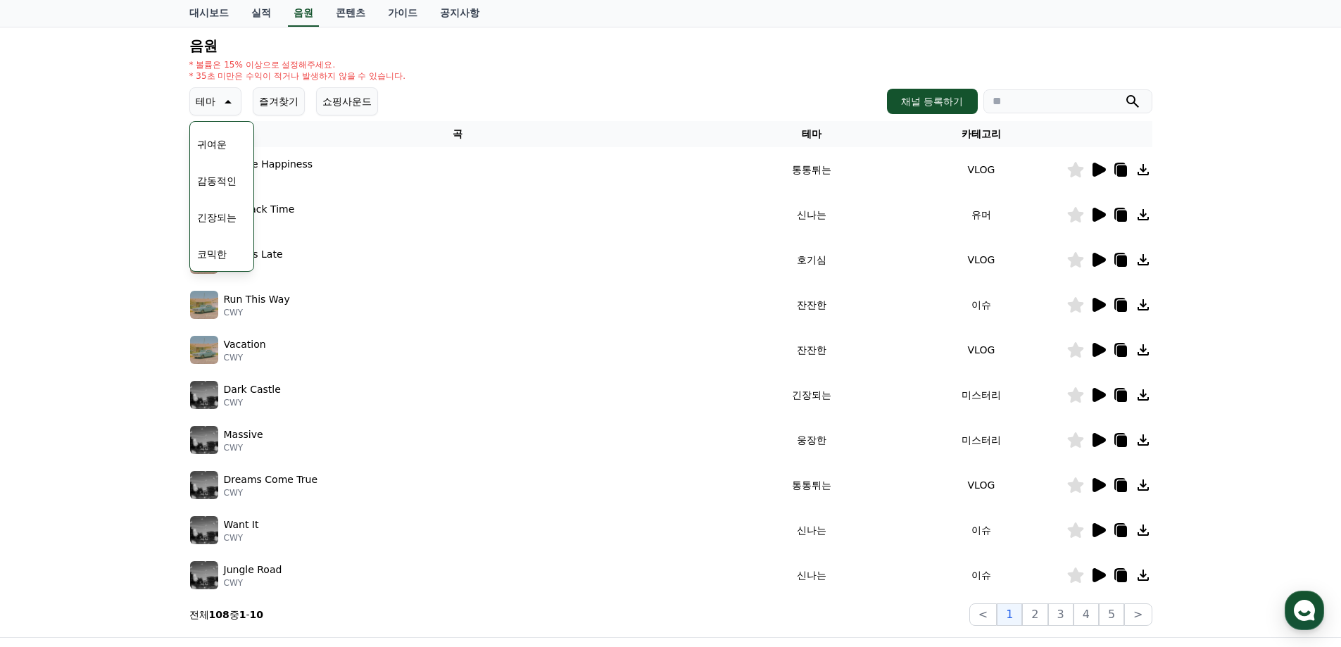 Image resolution: width=1341 pixels, height=647 pixels. What do you see at coordinates (226, 473) in the screenshot?
I see `span: 설정` at bounding box center [226, 473].